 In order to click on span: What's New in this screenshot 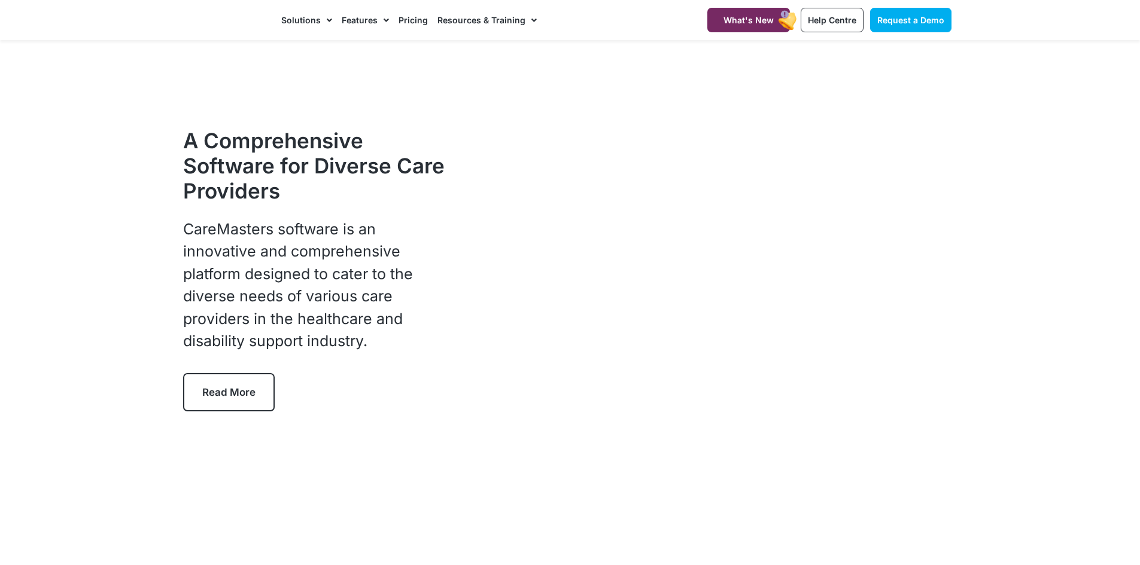, I will do `click(748, 20)`.